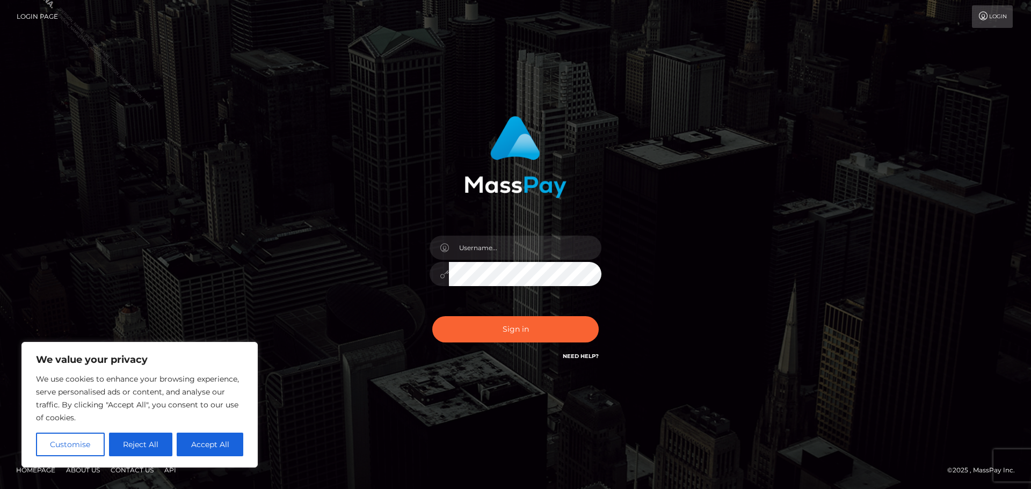 This screenshot has width=1031, height=489. Describe the element at coordinates (141, 445) in the screenshot. I see `button: Reject All` at that location.